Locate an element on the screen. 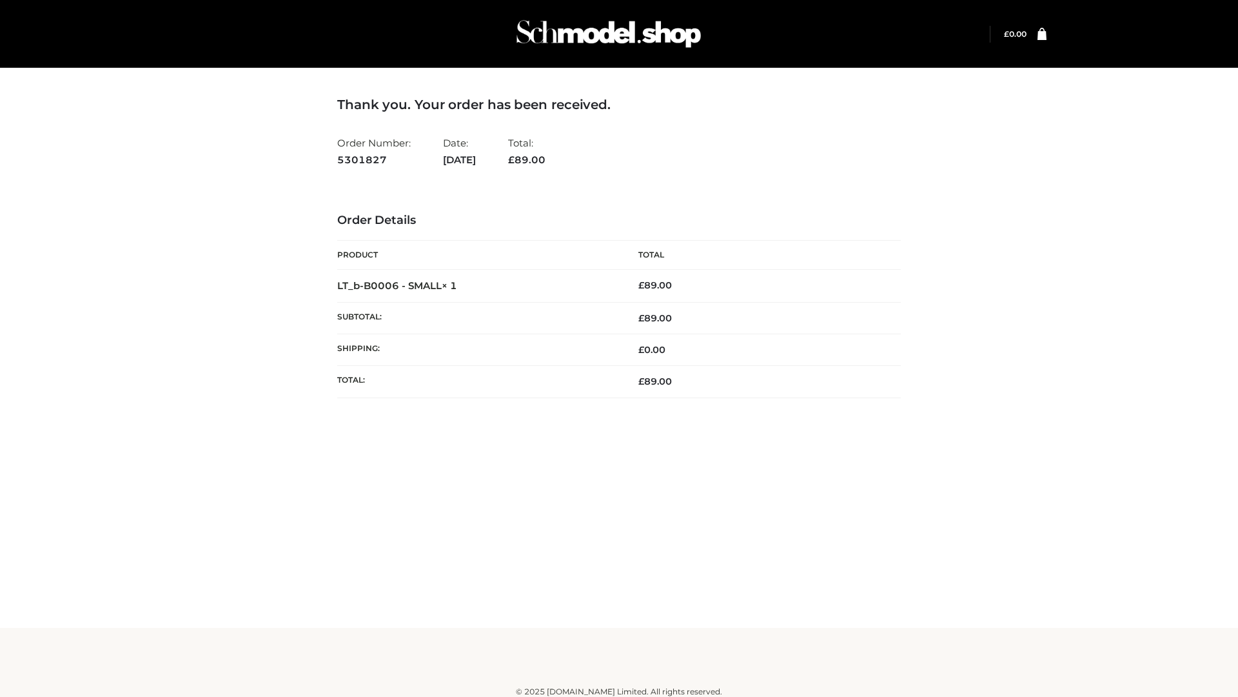 This screenshot has height=697, width=1238. th: Shipping: is located at coordinates (478, 350).